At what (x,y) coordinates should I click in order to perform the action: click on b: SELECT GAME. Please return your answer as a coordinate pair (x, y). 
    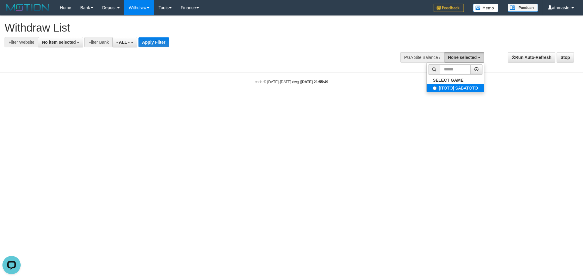
    Looking at the image, I should click on (448, 80).